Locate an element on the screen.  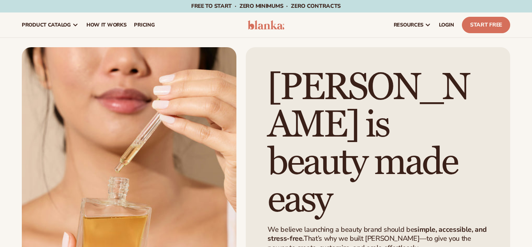
span: resources is located at coordinates (409, 25).